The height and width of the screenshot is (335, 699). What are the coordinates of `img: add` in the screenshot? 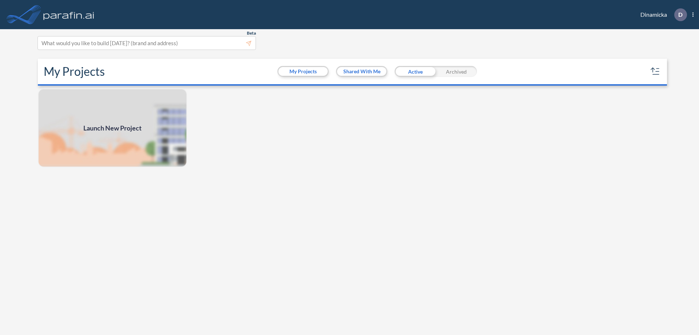 It's located at (112, 128).